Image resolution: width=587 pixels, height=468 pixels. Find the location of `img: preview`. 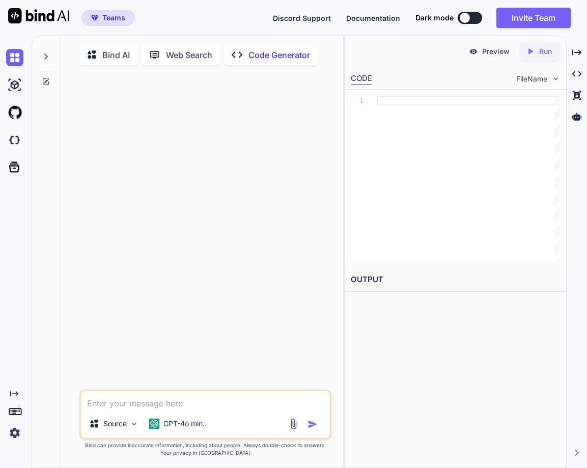

img: preview is located at coordinates (473, 51).